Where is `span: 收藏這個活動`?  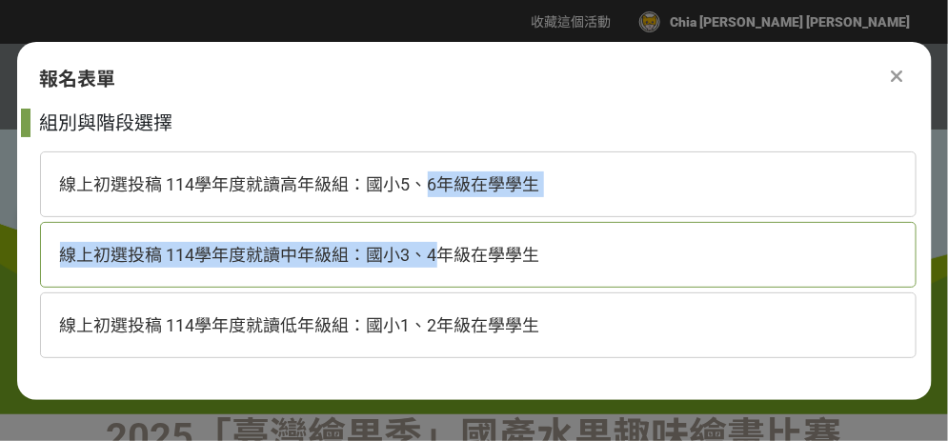 span: 收藏這個活動 is located at coordinates (570, 22).